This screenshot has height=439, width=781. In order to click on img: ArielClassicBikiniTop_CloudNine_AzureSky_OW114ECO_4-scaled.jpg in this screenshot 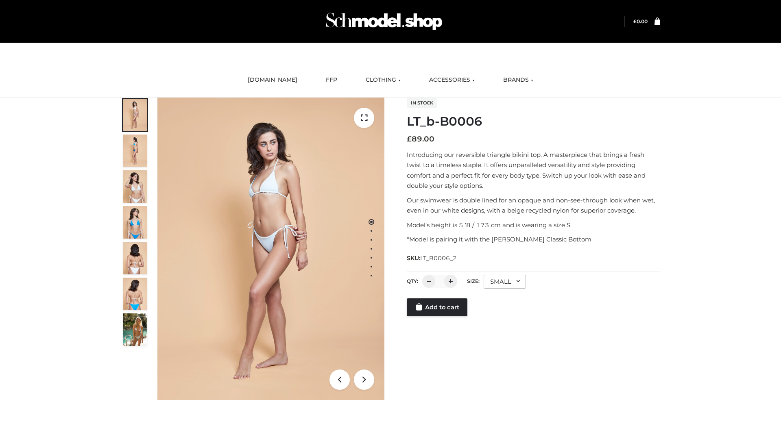, I will do `click(135, 222)`.